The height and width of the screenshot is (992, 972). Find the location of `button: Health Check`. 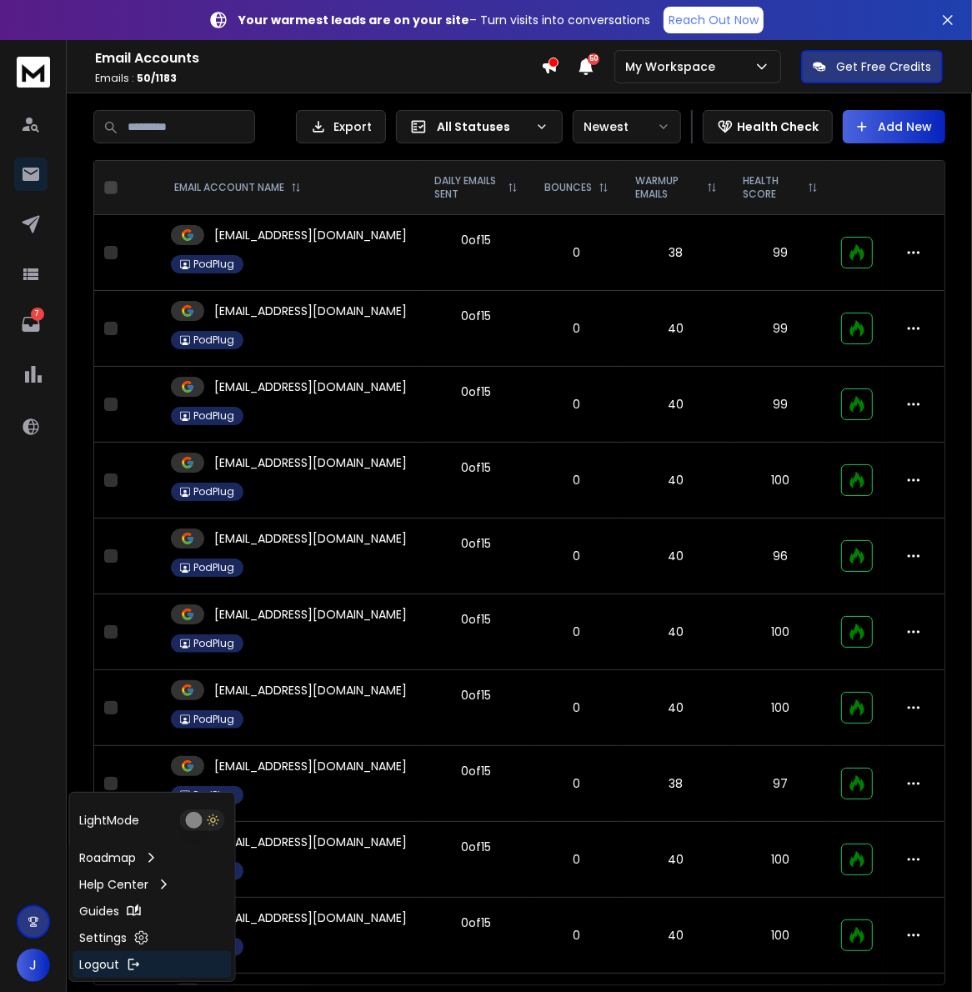

button: Health Check is located at coordinates (768, 127).